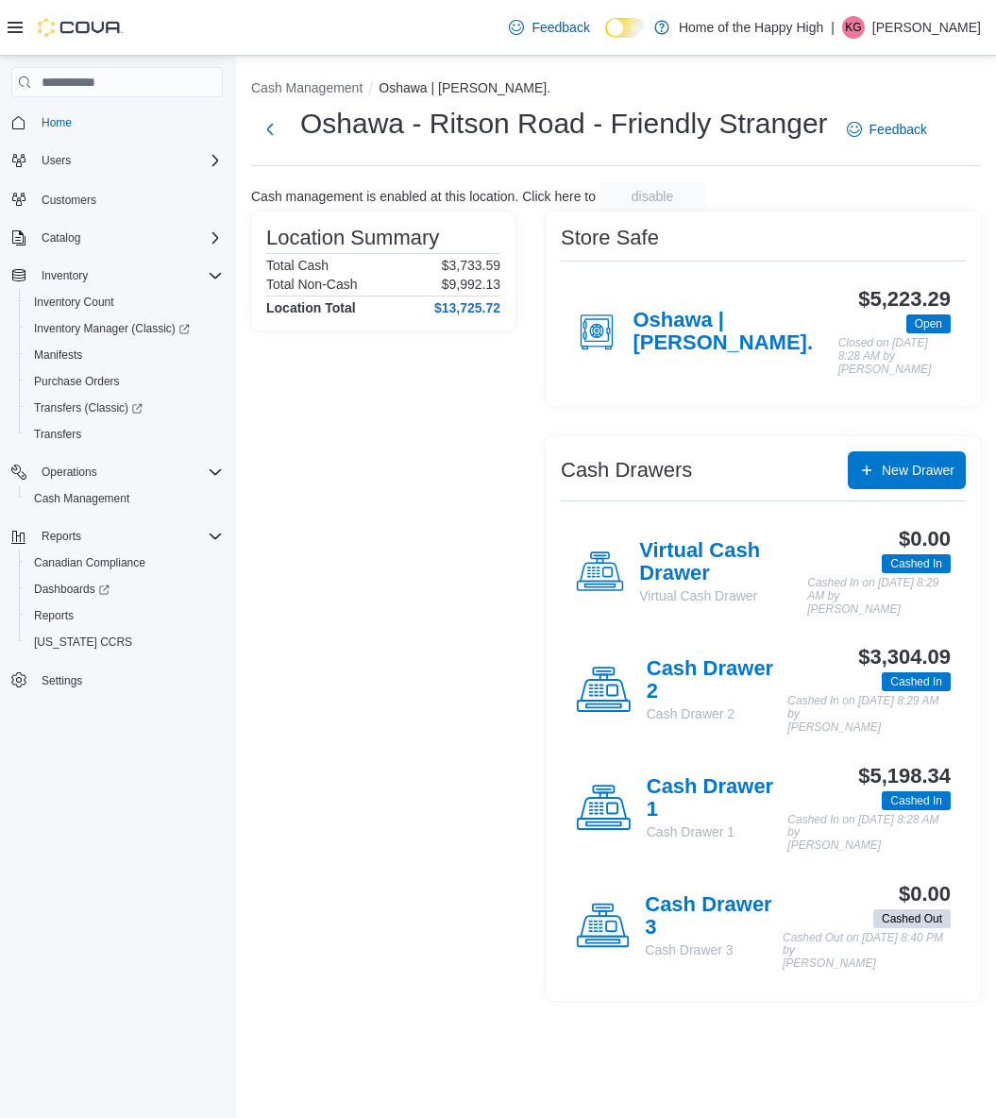 This screenshot has height=1118, width=996. Describe the element at coordinates (352, 238) in the screenshot. I see `h3: Location Summary` at that location.